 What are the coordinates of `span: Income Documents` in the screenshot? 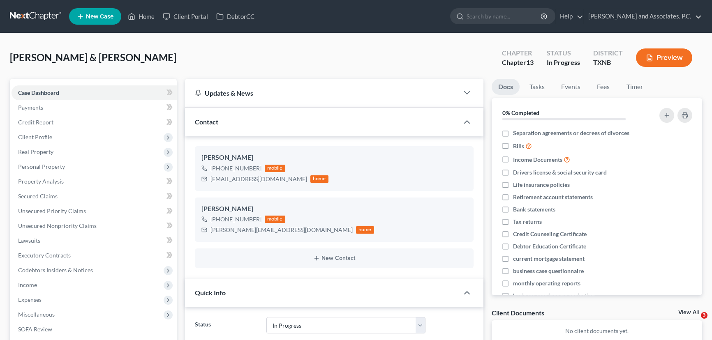 It's located at (538, 160).